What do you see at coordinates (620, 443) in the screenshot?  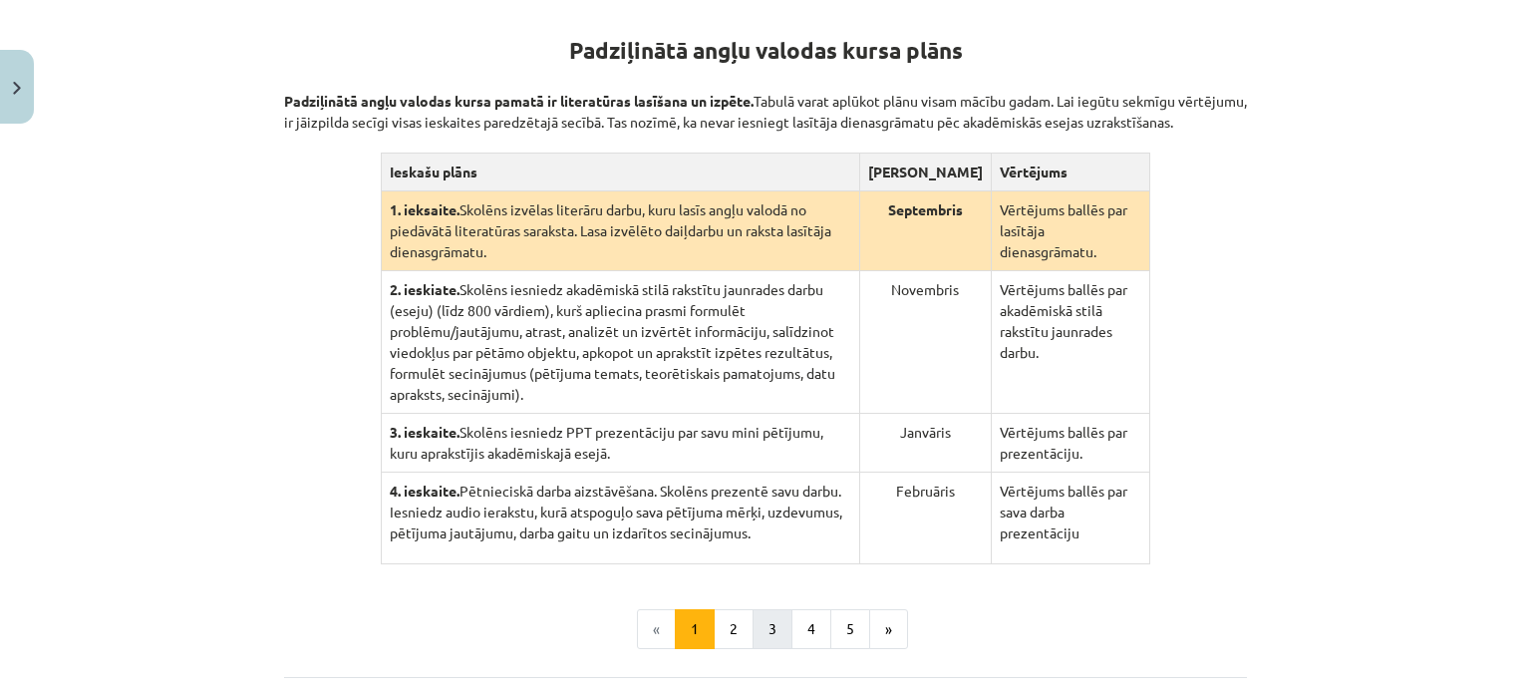 I see `td: Skolēns iesniedz PPT prezentāciju par savu mini pētījumu, kuru aprakstījis akadēmiskajā esejā.` at bounding box center [620, 443].